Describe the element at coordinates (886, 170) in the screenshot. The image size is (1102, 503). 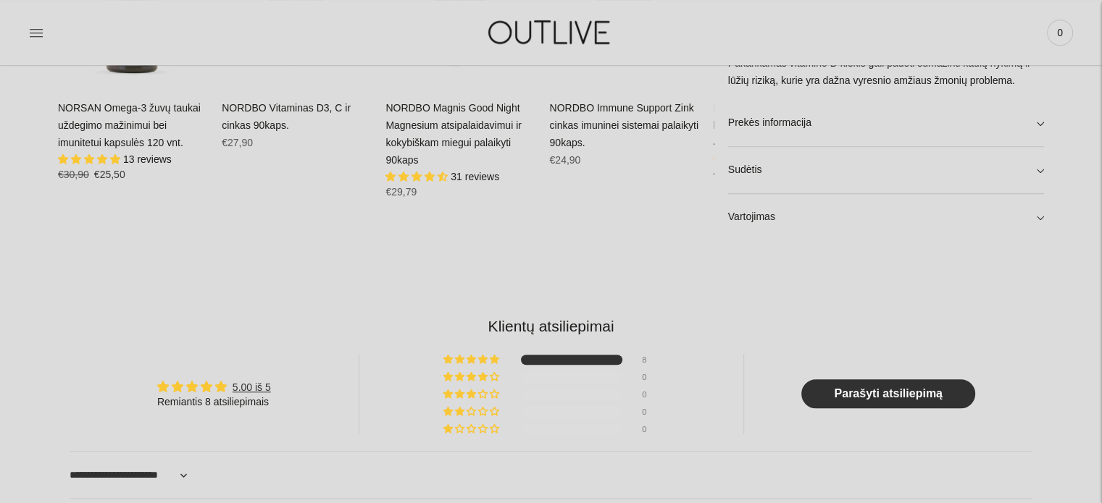
I see `a: Sudėtis` at that location.